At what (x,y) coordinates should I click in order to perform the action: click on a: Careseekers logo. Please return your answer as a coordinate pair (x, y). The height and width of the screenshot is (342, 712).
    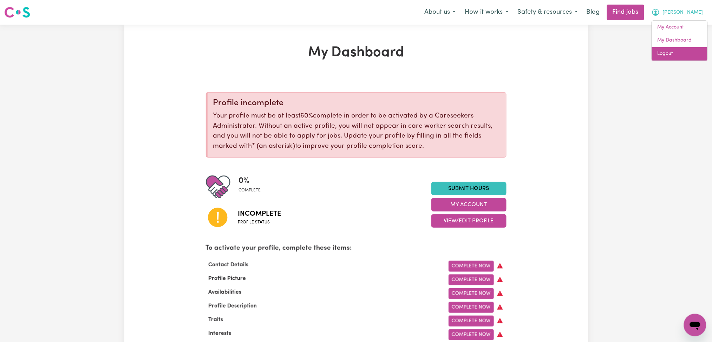
    Looking at the image, I should click on (17, 12).